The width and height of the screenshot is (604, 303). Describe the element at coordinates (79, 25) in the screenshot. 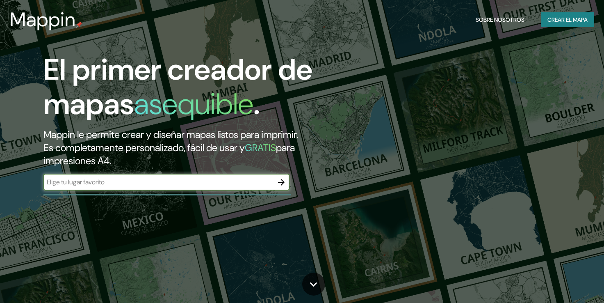

I see `img: mappin-pin` at that location.